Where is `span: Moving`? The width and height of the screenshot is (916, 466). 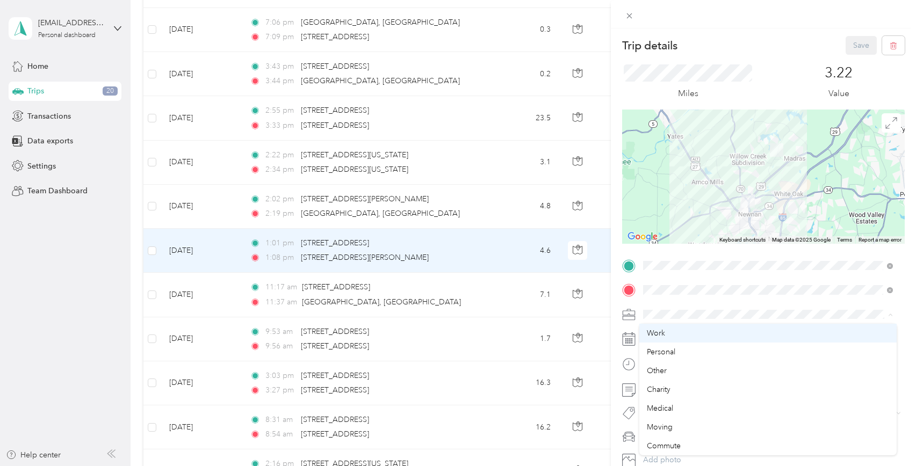
span: Moving is located at coordinates (659, 427).